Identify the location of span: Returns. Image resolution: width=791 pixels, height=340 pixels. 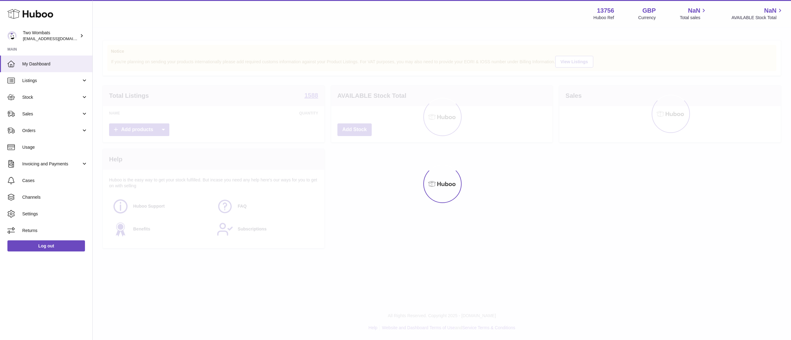
(55, 231).